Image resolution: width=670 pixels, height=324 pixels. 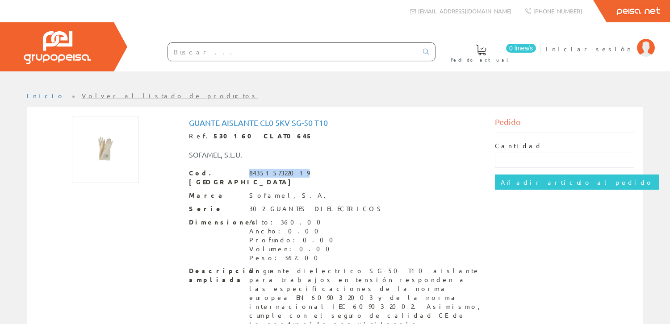 I want to click on div: Profundo: 0.00, so click(x=294, y=240).